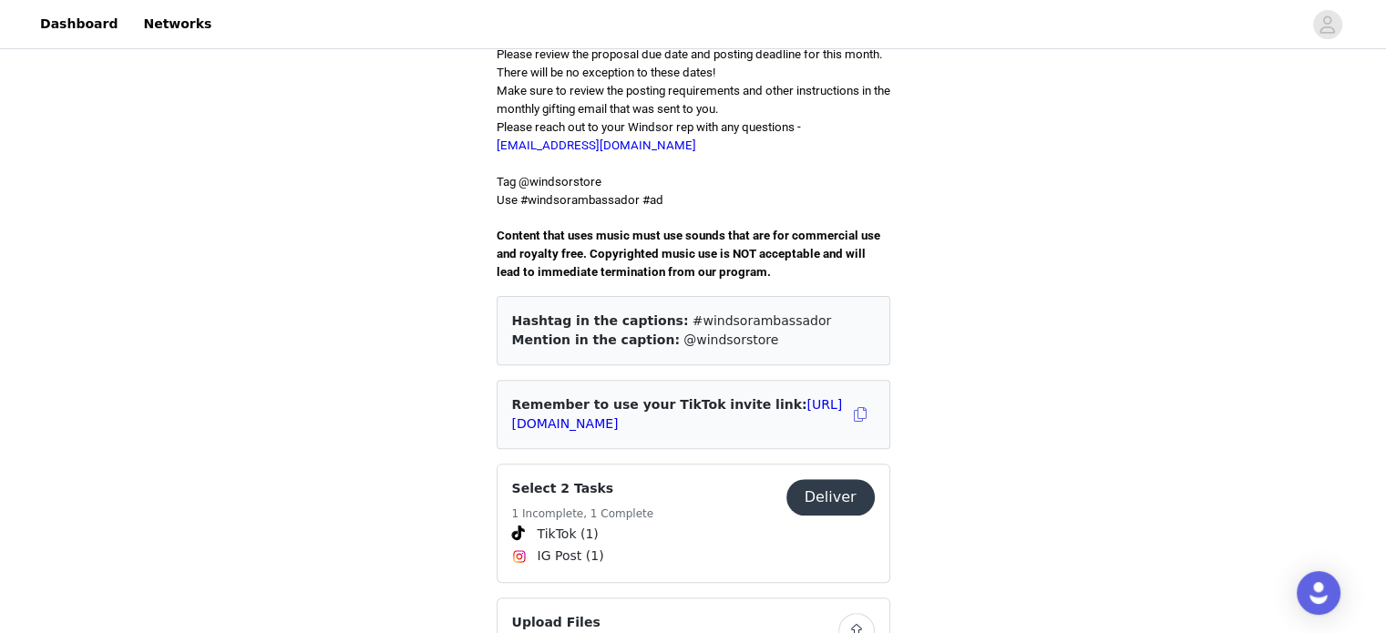  I want to click on a: Dashboard, so click(78, 24).